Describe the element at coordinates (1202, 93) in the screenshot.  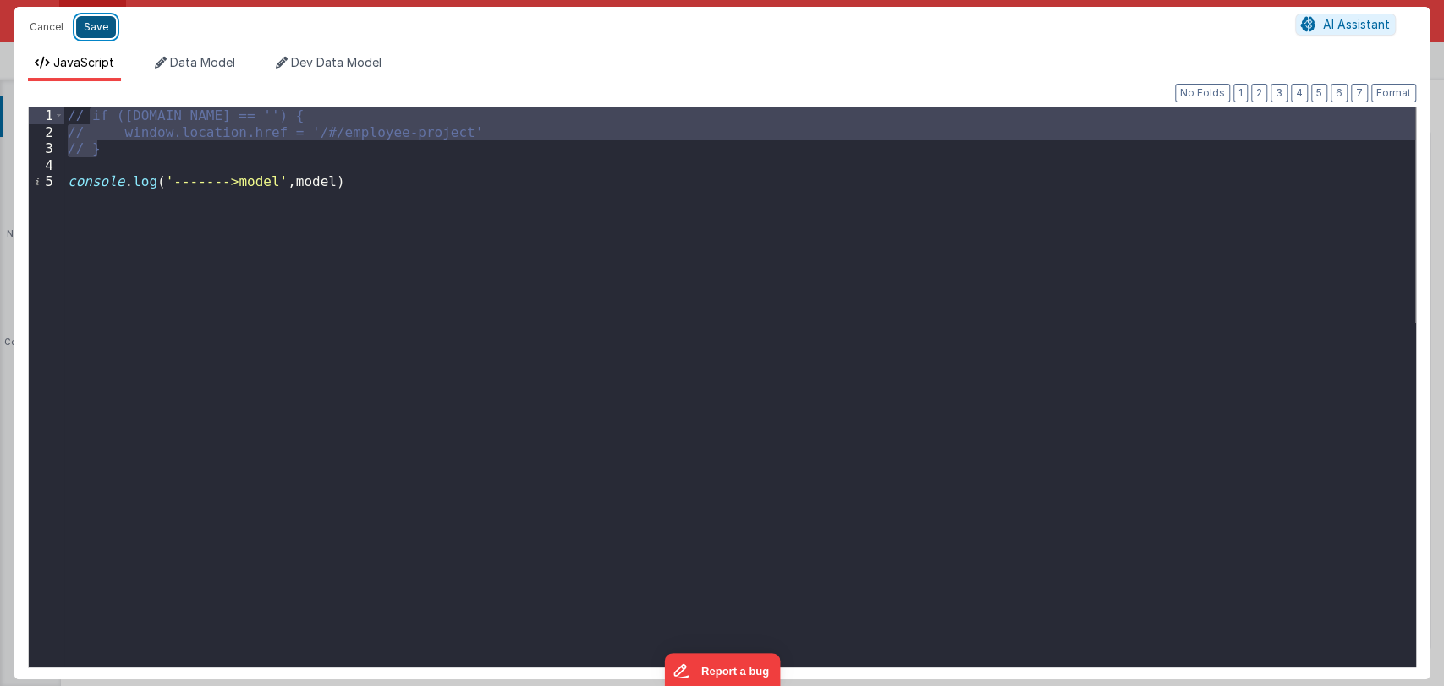
I see `button: No Folds` at that location.